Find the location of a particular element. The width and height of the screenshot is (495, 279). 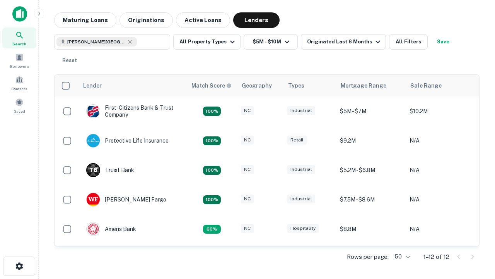

a: Contacts is located at coordinates (19, 83).